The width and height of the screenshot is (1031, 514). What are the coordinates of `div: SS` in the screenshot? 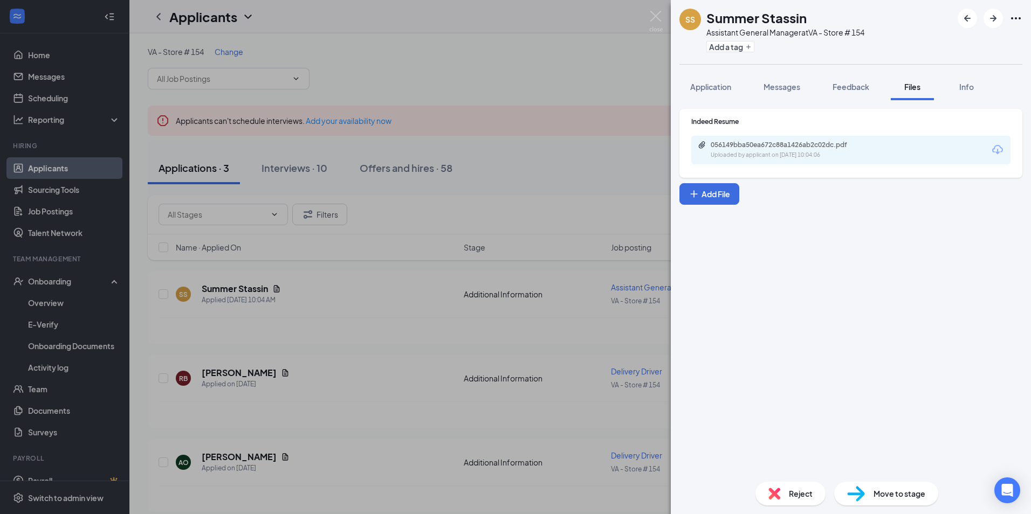 It's located at (690, 19).